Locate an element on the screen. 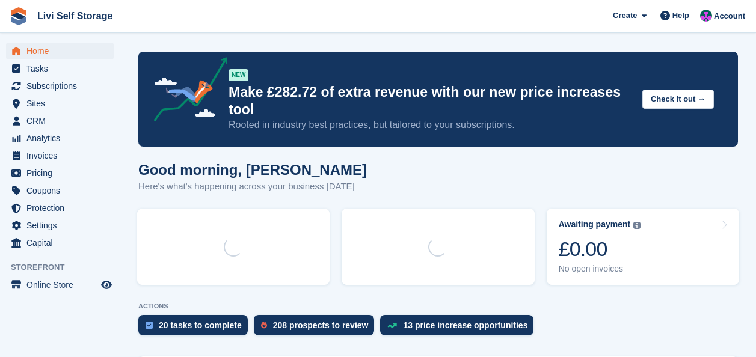 This screenshot has width=756, height=357. img: stora-icon-8386f47178a22dfd0bd8f6a31ec36ba5ce8667c1dd55bd0f319d3a0aa187defe.svg is located at coordinates (19, 16).